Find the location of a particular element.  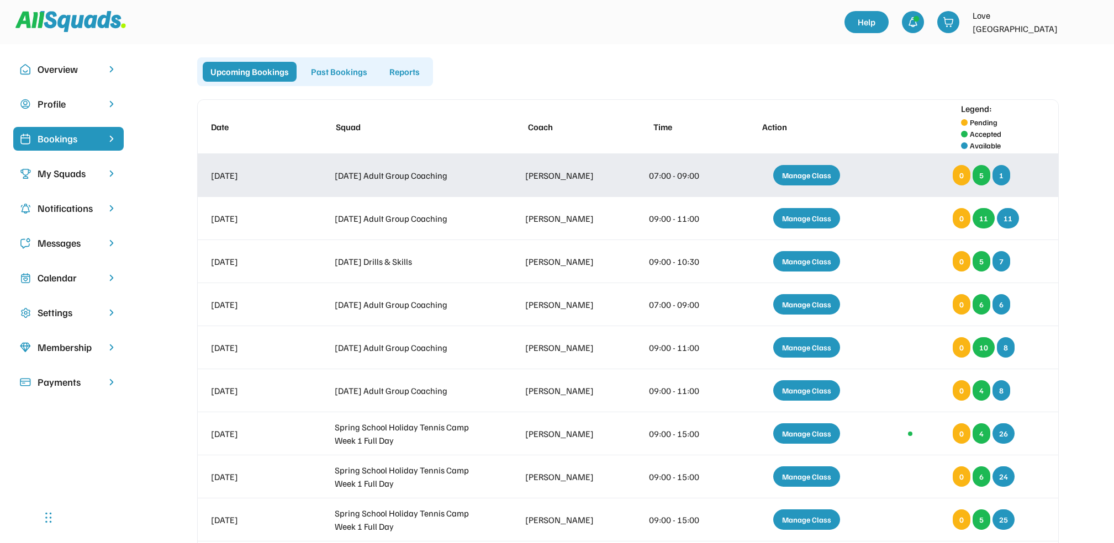

img: shopping-cart-01%20%281%29.svg is located at coordinates (948, 22).